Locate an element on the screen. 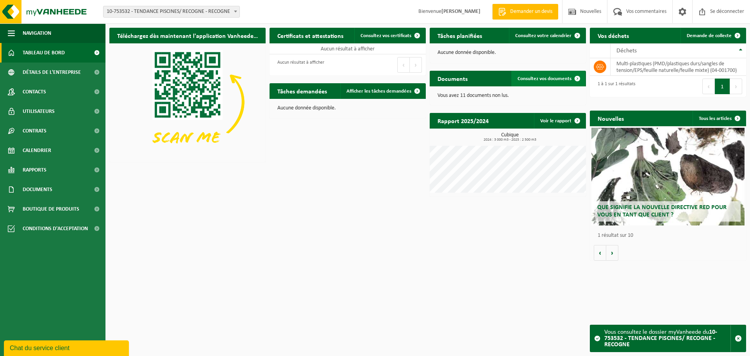  font: Boutique de produits is located at coordinates (51, 209).